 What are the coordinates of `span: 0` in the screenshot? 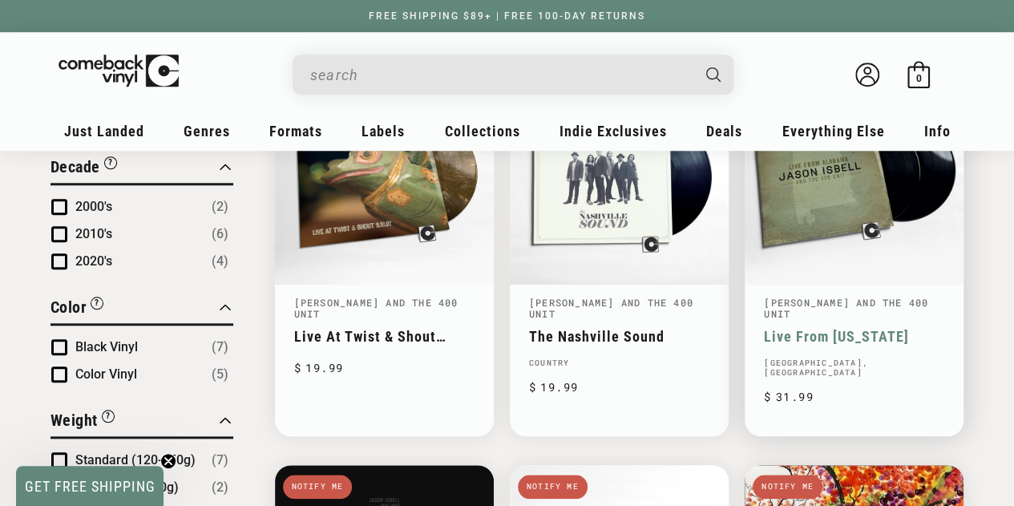 It's located at (917, 78).